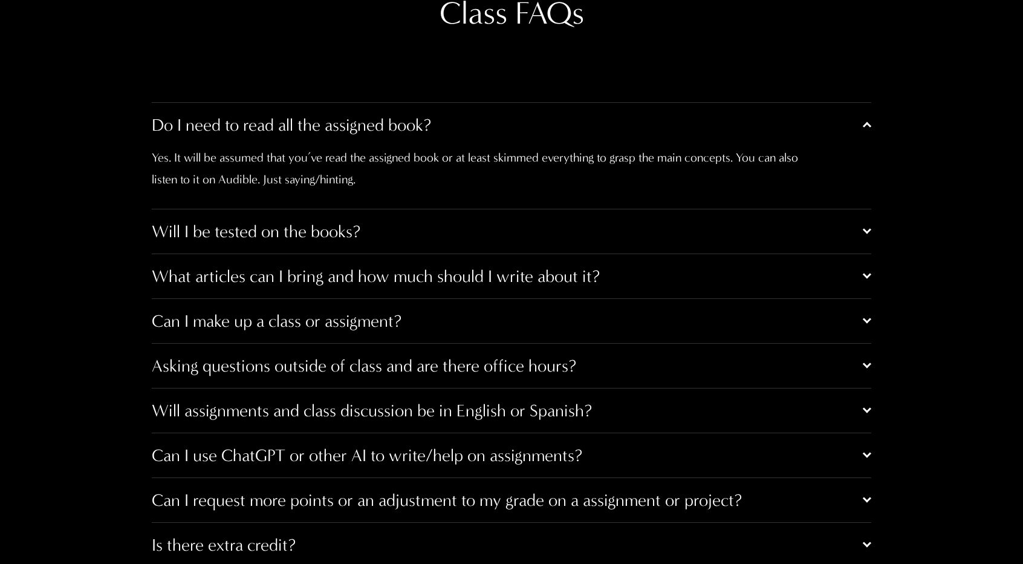  What do you see at coordinates (512, 499) in the screenshot?
I see `button: Can I request more points or an adjustment to my grade on a assignment or project?` at bounding box center [512, 499].